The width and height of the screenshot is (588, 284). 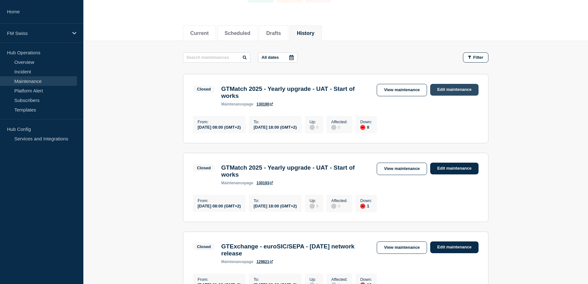 What do you see at coordinates (265, 183) in the screenshot?
I see `a: 130193` at bounding box center [265, 183].